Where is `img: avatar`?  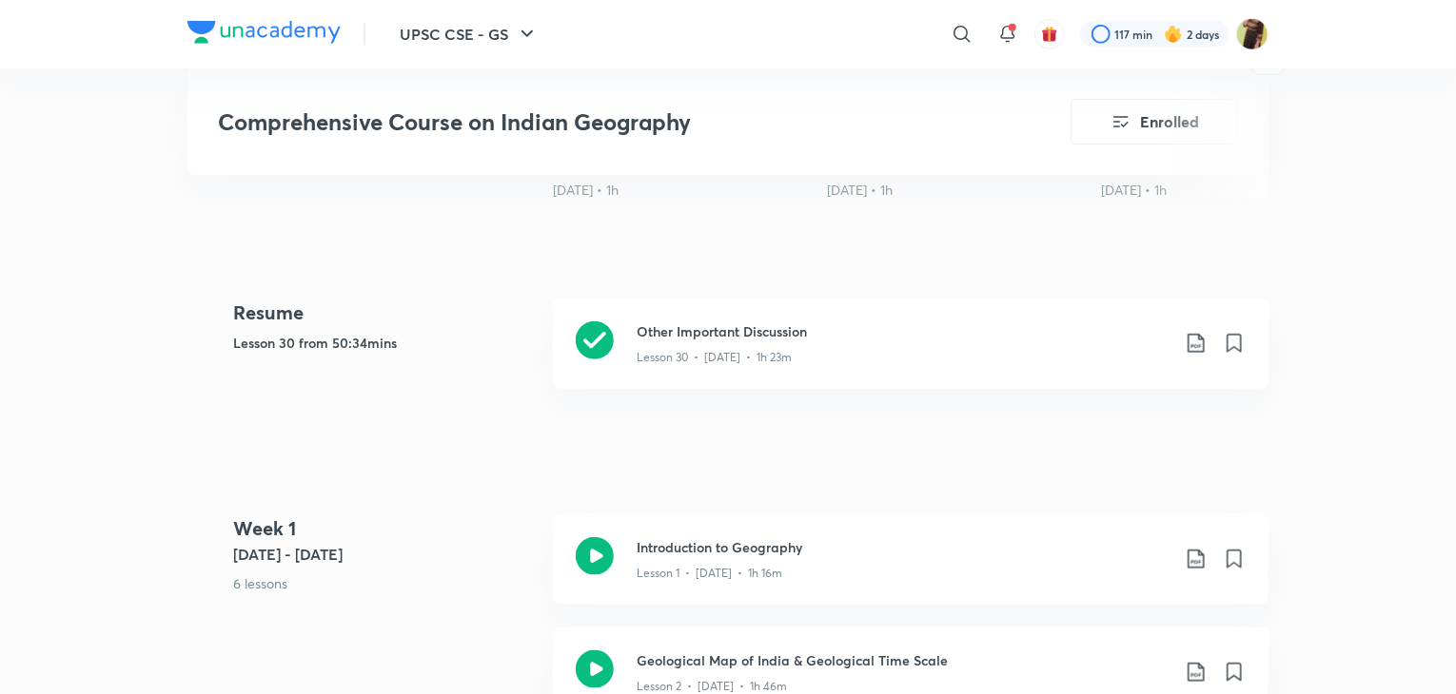 img: avatar is located at coordinates (1049, 34).